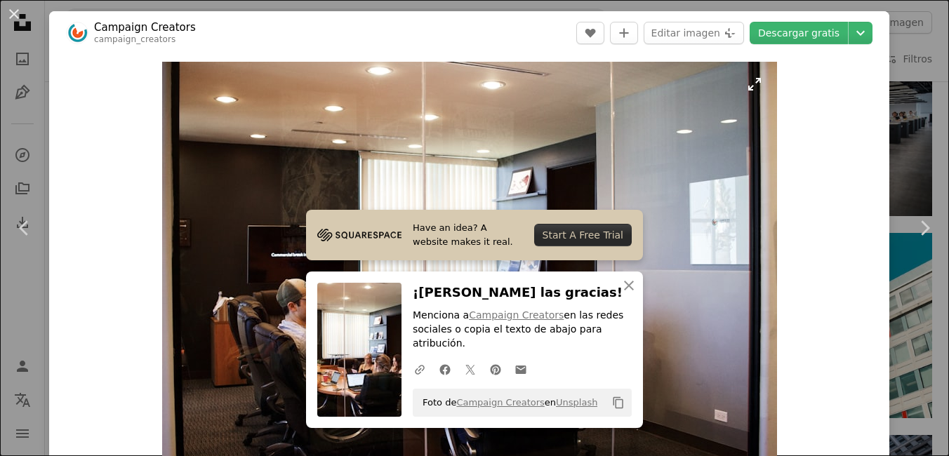 The height and width of the screenshot is (456, 949). I want to click on button: Me gusta, so click(590, 33).